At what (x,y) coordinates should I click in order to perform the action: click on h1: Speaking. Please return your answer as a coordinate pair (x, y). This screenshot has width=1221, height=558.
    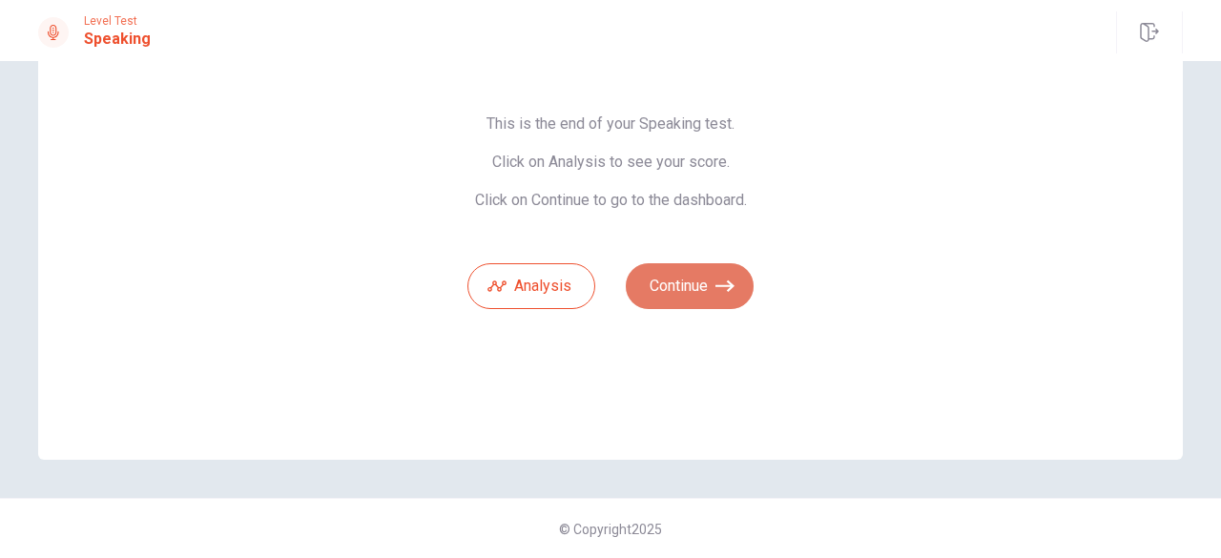
    Looking at the image, I should click on (117, 39).